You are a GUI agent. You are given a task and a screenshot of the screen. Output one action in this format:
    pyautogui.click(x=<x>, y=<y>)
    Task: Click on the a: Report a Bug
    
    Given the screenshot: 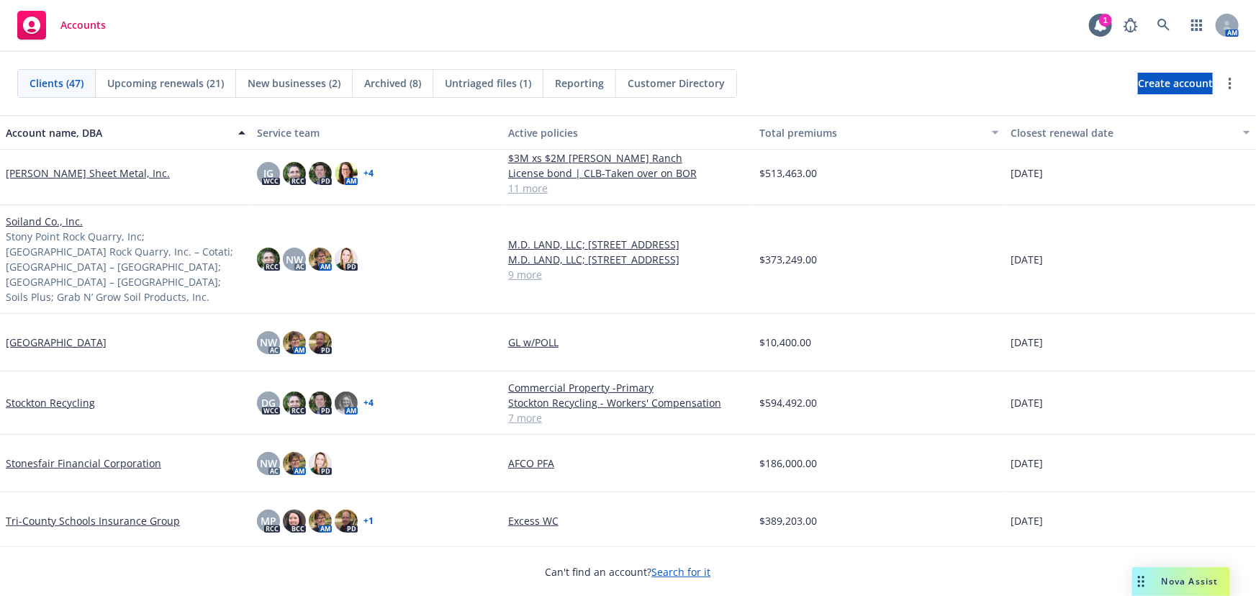 What is the action you would take?
    pyautogui.click(x=1131, y=25)
    